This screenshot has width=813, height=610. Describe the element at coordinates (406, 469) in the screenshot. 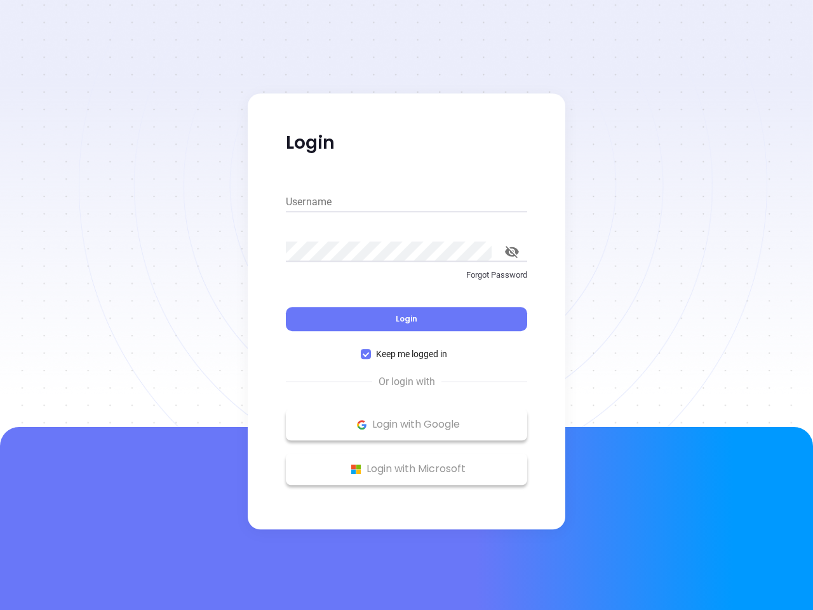

I see `button: Microsoft Logo Login with Microsoft` at that location.